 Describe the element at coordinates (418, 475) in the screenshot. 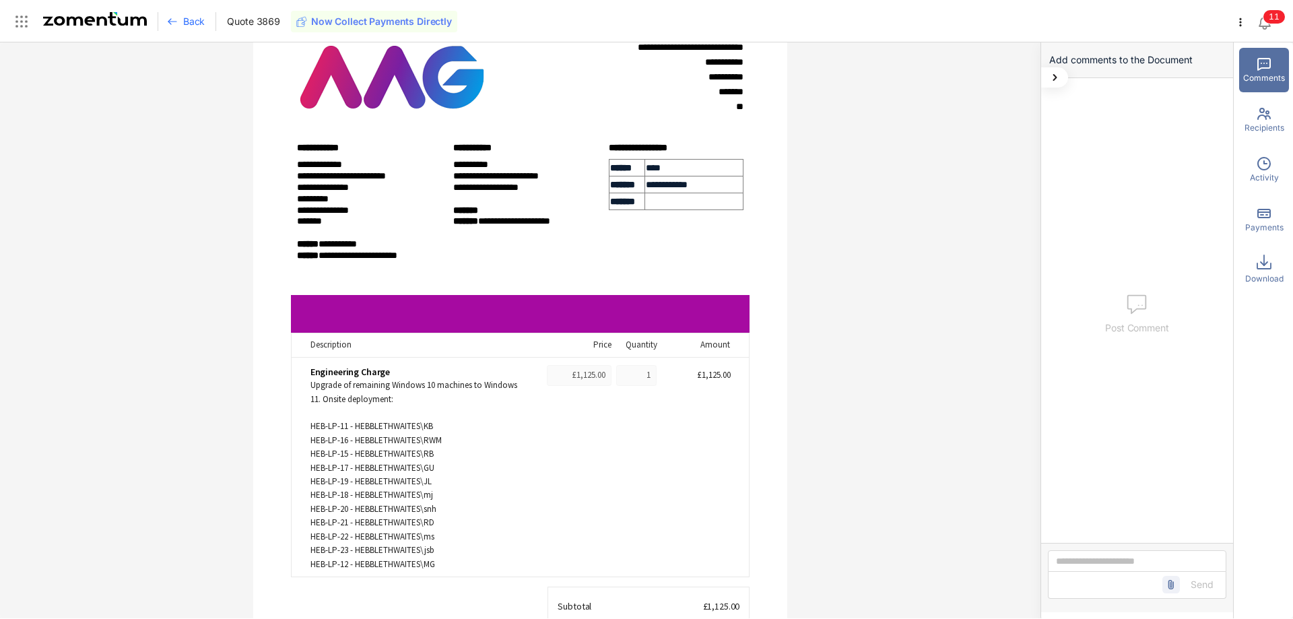

I see `div: Upgrade of remaining Windows 10 machines to Windows 11. Onsite deployment: HEB-LP-11 - HEBBLETHWA...` at that location.